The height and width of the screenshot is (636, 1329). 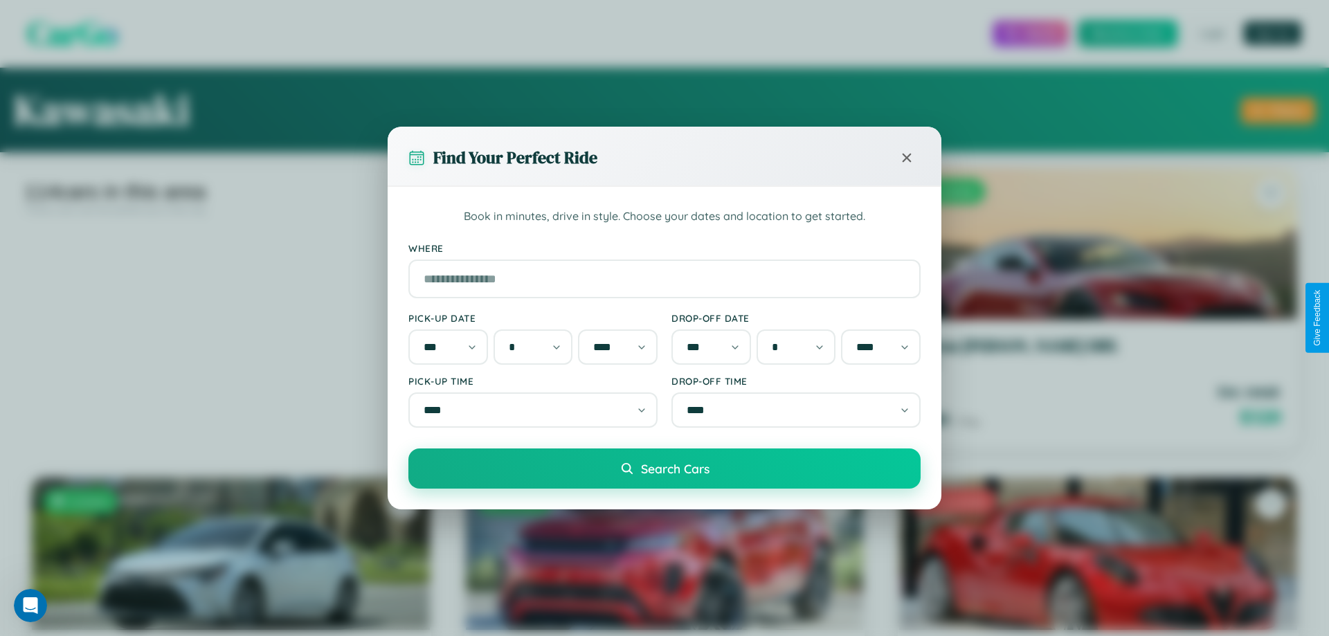 What do you see at coordinates (664, 248) in the screenshot?
I see `label: Where` at bounding box center [664, 248].